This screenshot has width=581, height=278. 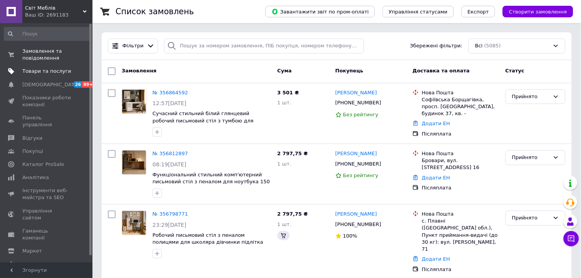 What do you see at coordinates (42, 265) in the screenshot?
I see `span: Налаштування` at bounding box center [42, 265].